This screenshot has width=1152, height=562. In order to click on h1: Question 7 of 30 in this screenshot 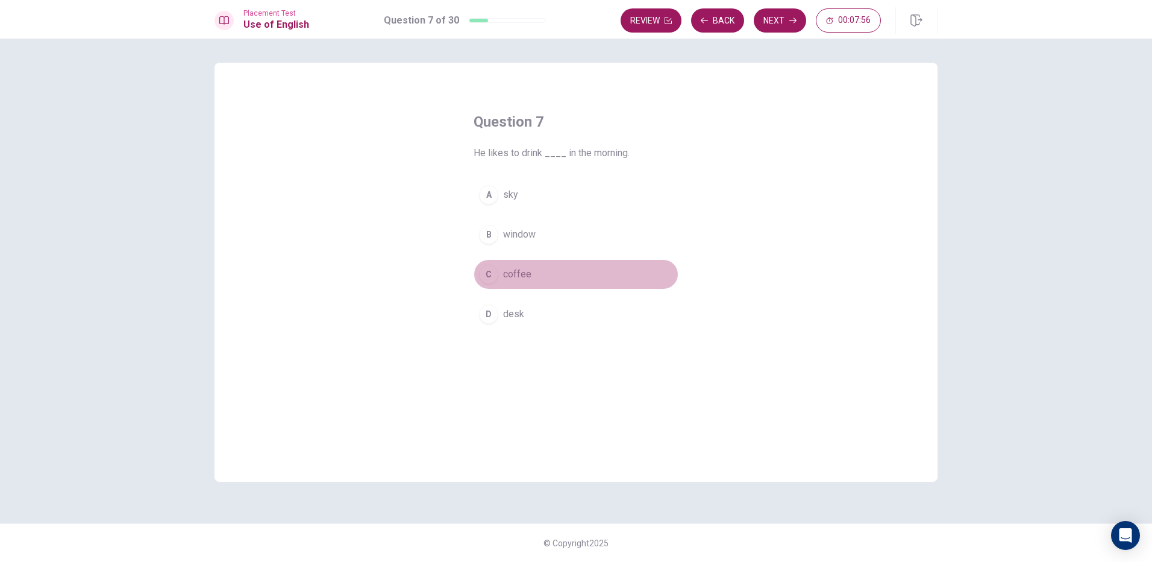, I will do `click(421, 20)`.